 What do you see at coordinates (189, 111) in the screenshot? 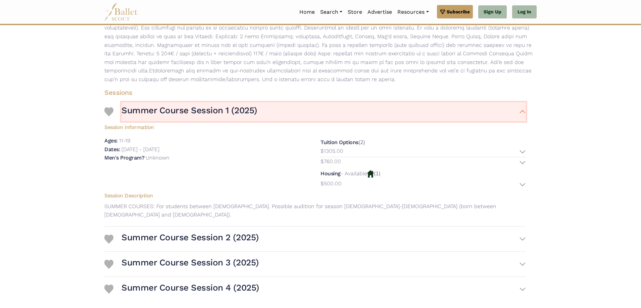
I see `h3: Summer Course Session 1 (2025)` at bounding box center [189, 111].